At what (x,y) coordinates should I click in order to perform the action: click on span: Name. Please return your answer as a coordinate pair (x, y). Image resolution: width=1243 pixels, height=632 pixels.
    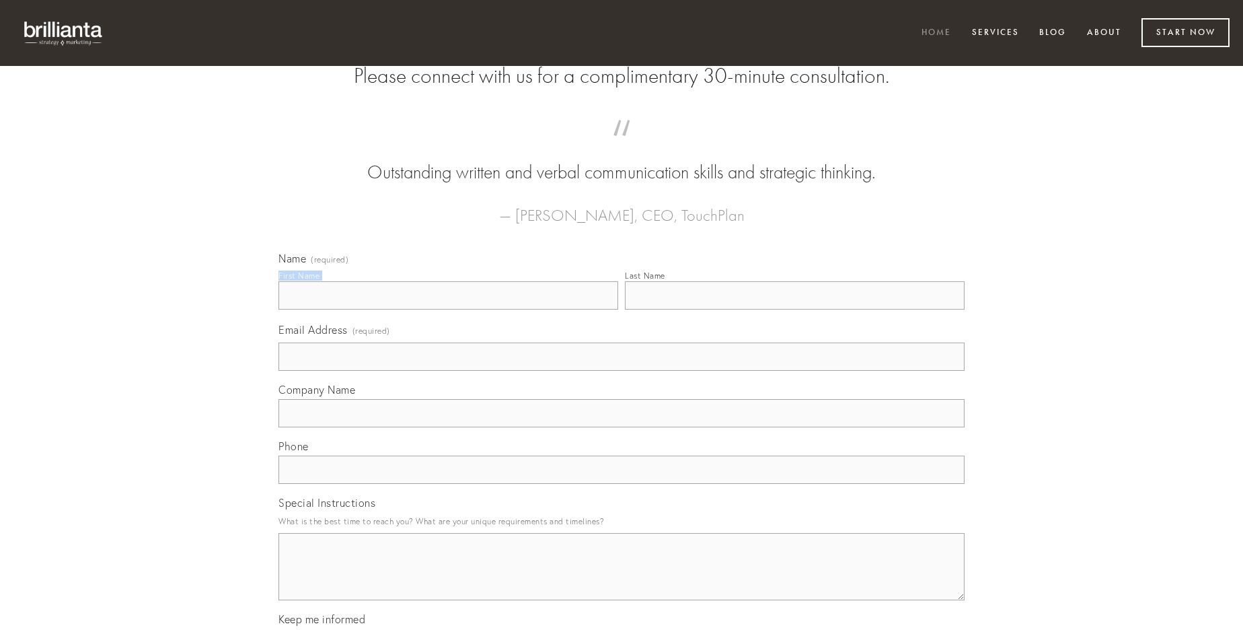
    Looking at the image, I should click on (292, 258).